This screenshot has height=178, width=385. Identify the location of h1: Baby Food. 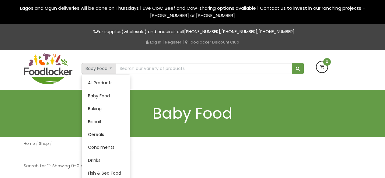
(193, 113).